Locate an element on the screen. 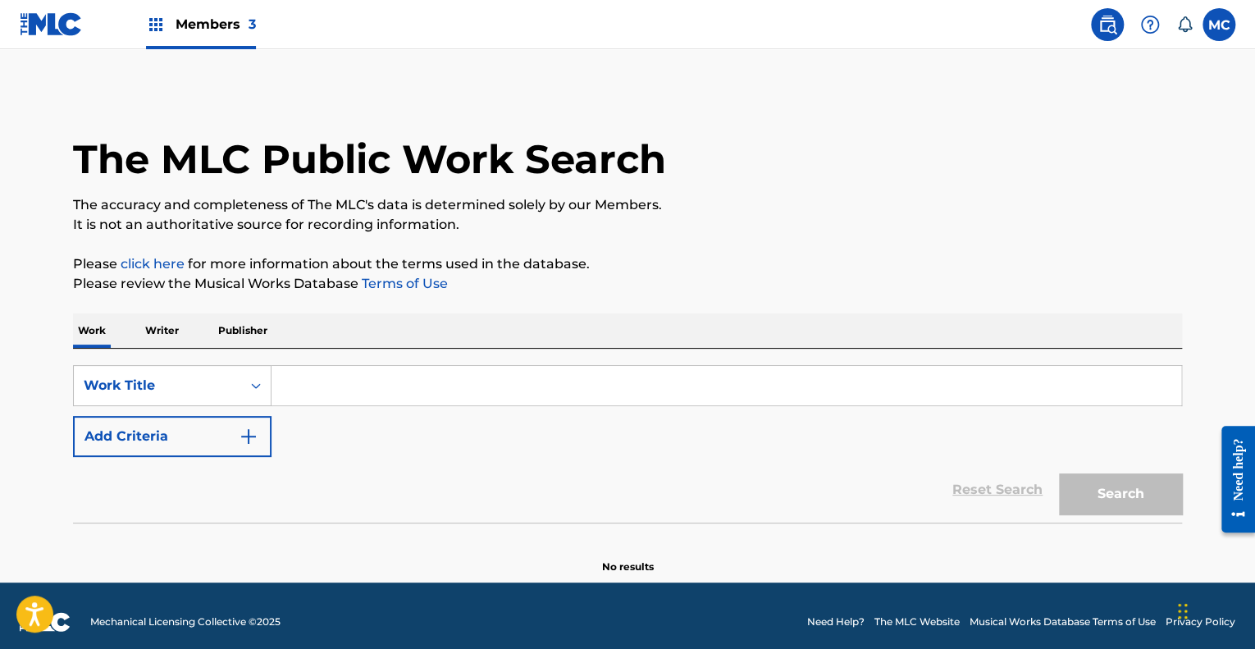 The image size is (1255, 649). a: Privacy Policy is located at coordinates (1200, 622).